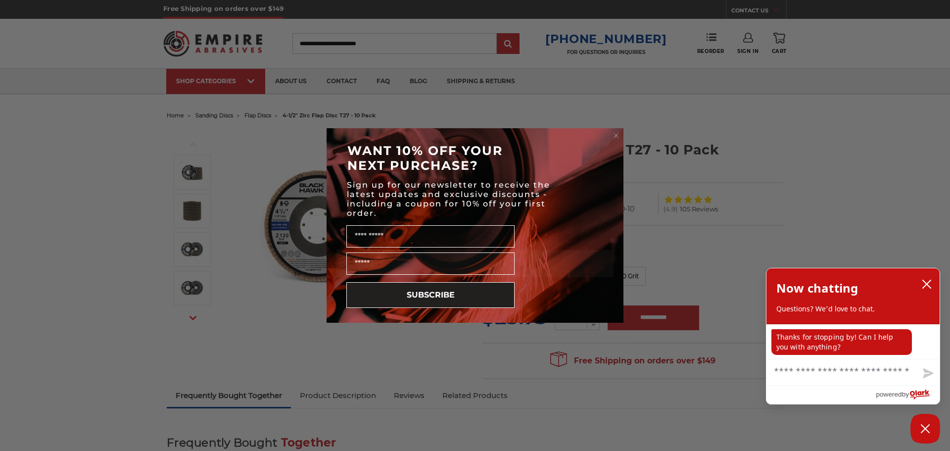 This screenshot has width=950, height=451. I want to click on button: SUBSCRIBE, so click(431, 295).